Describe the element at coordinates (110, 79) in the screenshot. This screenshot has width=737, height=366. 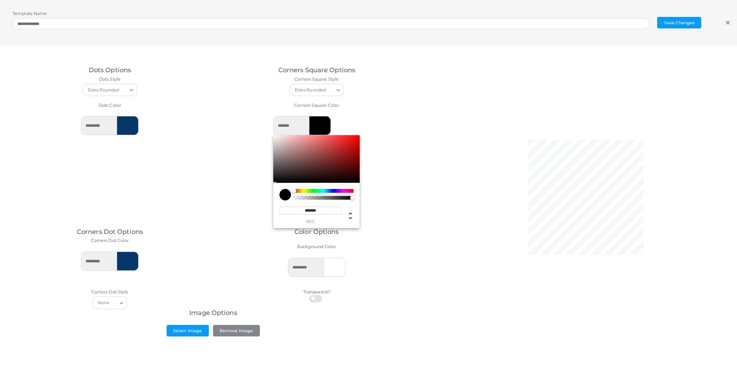
I see `label: Dots Style` at that location.